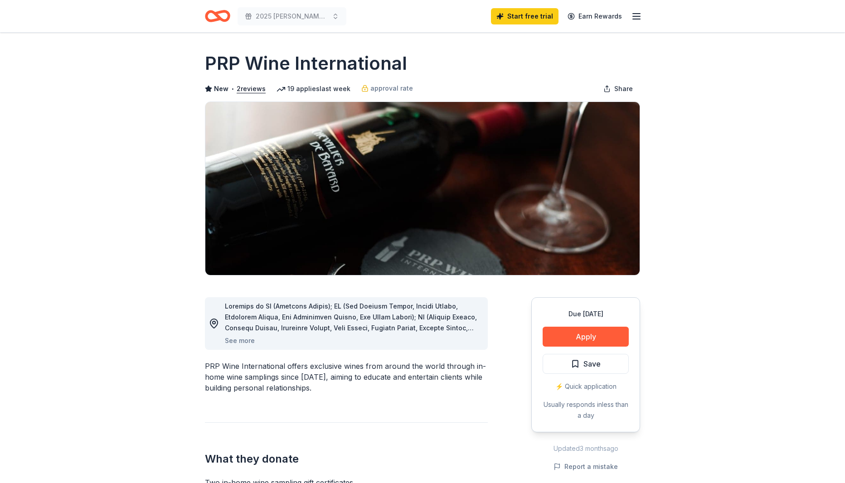 The height and width of the screenshot is (483, 845). I want to click on button: Report a mistake, so click(585, 467).